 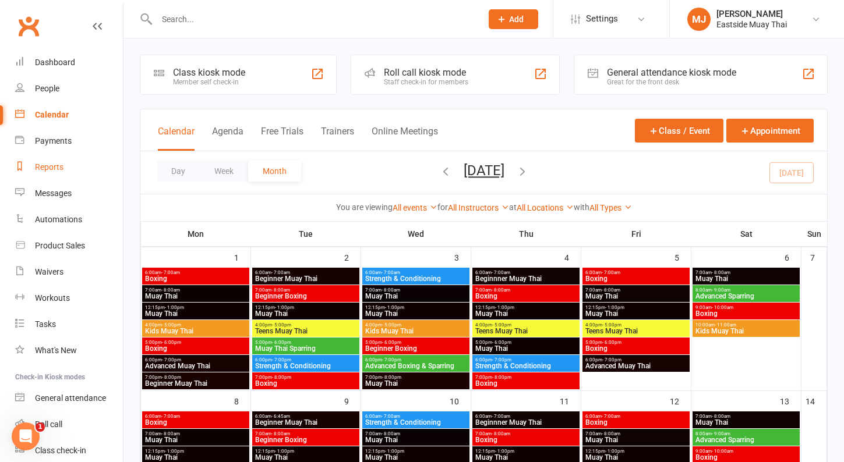 I want to click on strong: for, so click(x=443, y=207).